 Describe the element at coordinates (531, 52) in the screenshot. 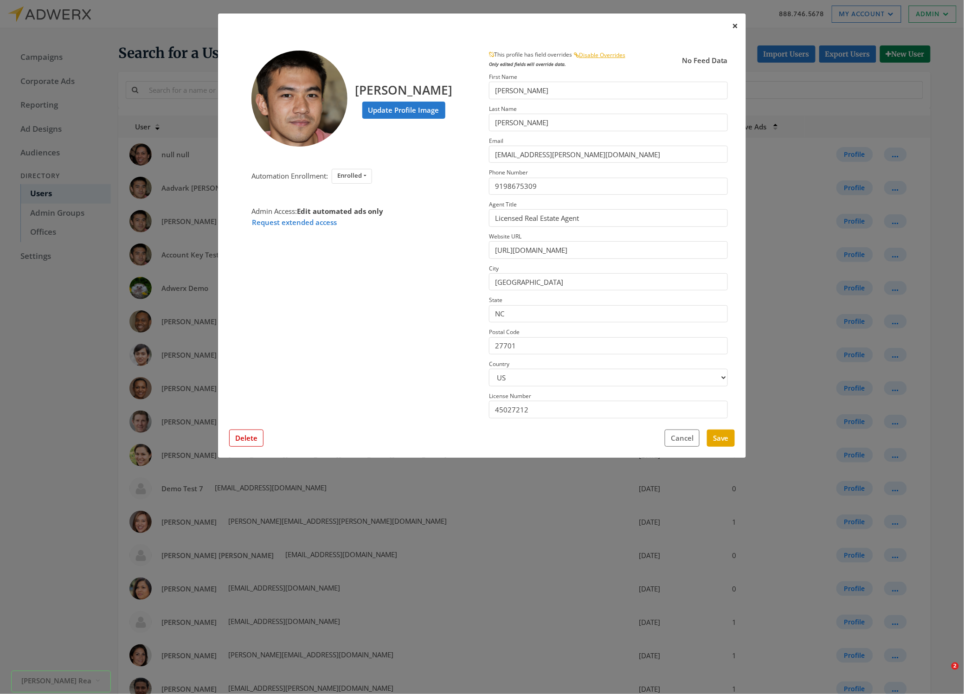

I see `span: This profile has field overrides` at that location.